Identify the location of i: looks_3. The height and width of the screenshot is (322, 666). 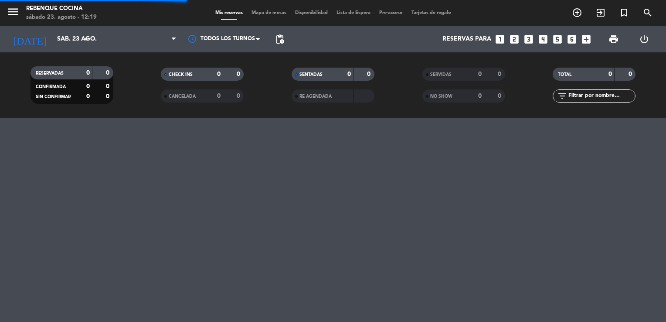
(528, 39).